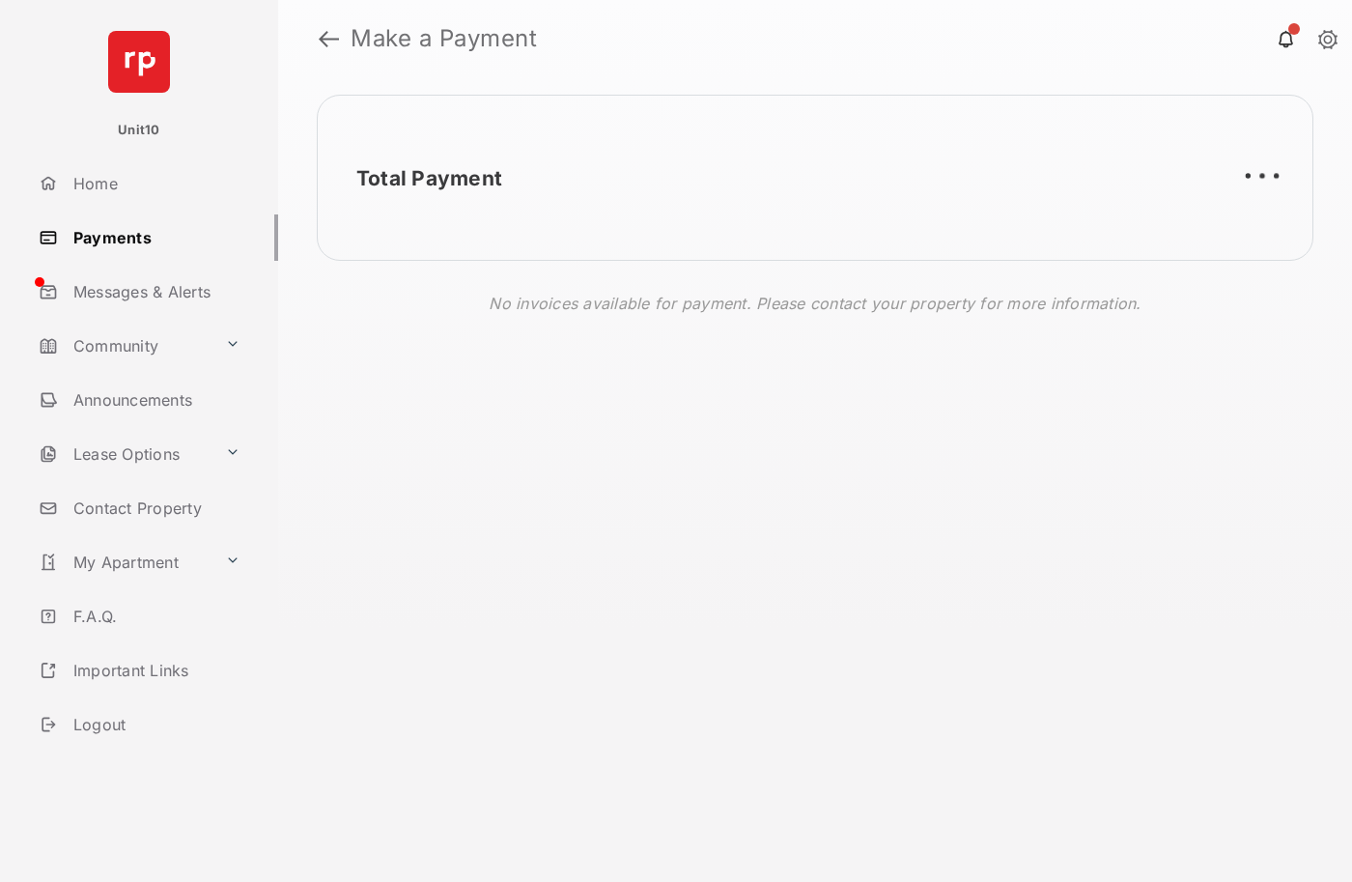 The image size is (1352, 882). What do you see at coordinates (155, 616) in the screenshot?
I see `a: F.A.Q.` at bounding box center [155, 616].